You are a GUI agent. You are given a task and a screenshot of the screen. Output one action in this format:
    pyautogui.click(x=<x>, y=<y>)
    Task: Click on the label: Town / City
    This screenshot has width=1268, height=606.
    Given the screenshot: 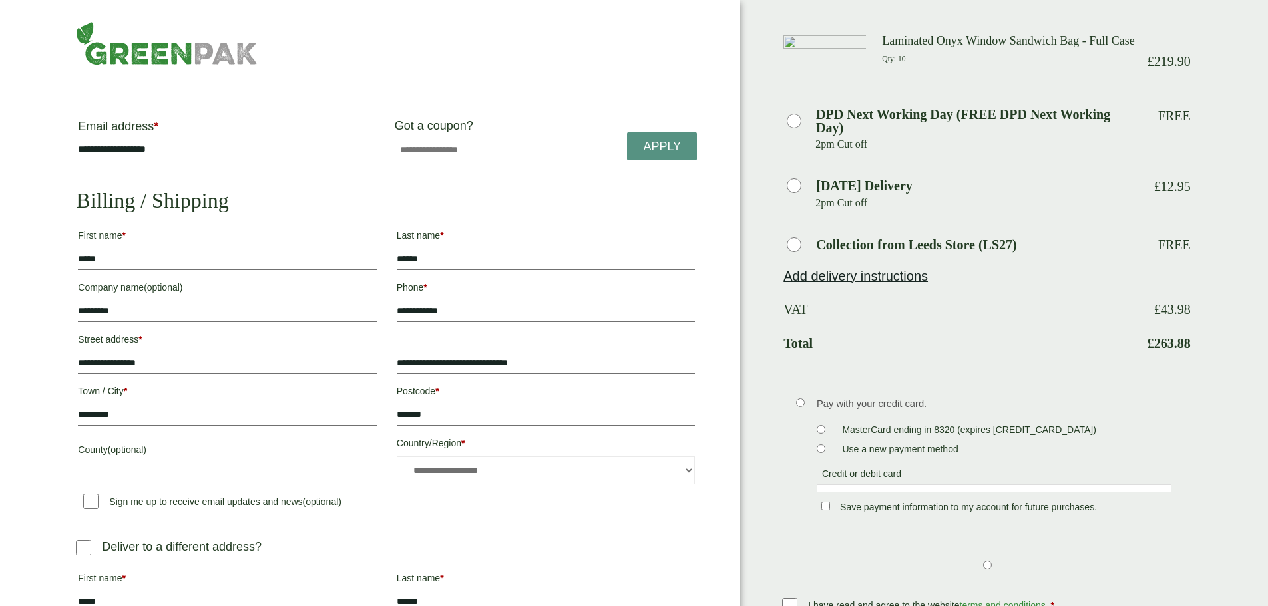 What is the action you would take?
    pyautogui.click(x=227, y=393)
    